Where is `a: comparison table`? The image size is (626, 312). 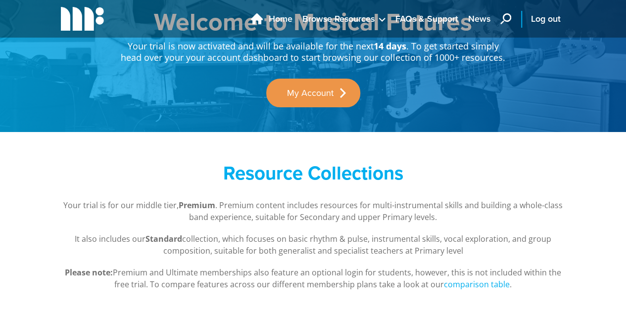 a: comparison table is located at coordinates (477, 285).